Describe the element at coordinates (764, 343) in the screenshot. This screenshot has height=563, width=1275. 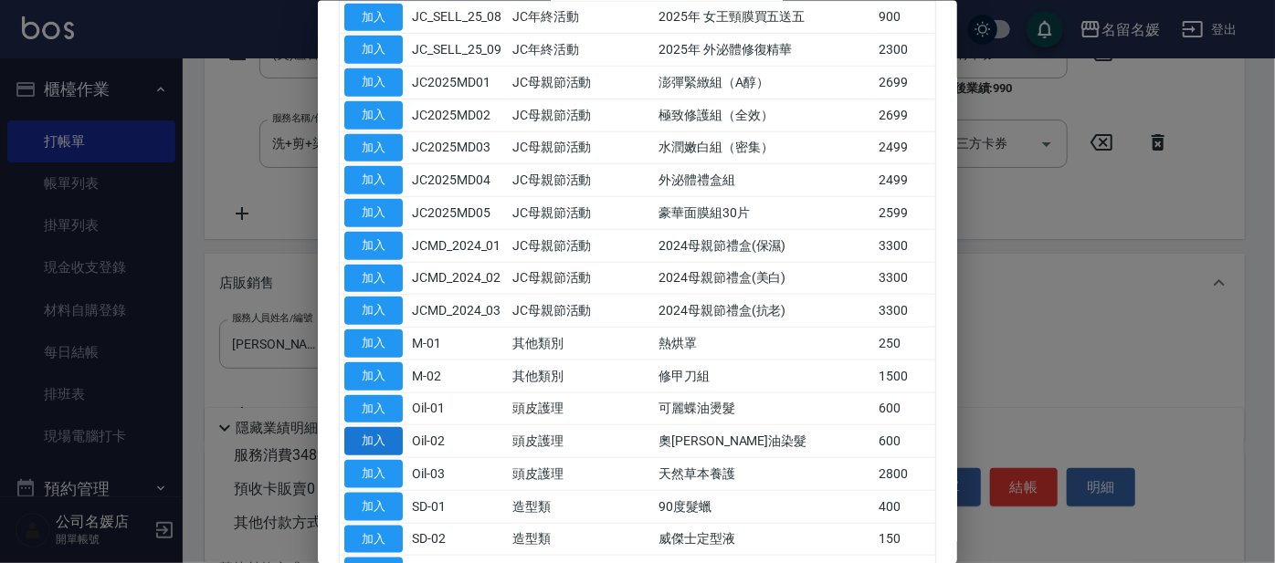
I see `td: 熱烘罩` at that location.